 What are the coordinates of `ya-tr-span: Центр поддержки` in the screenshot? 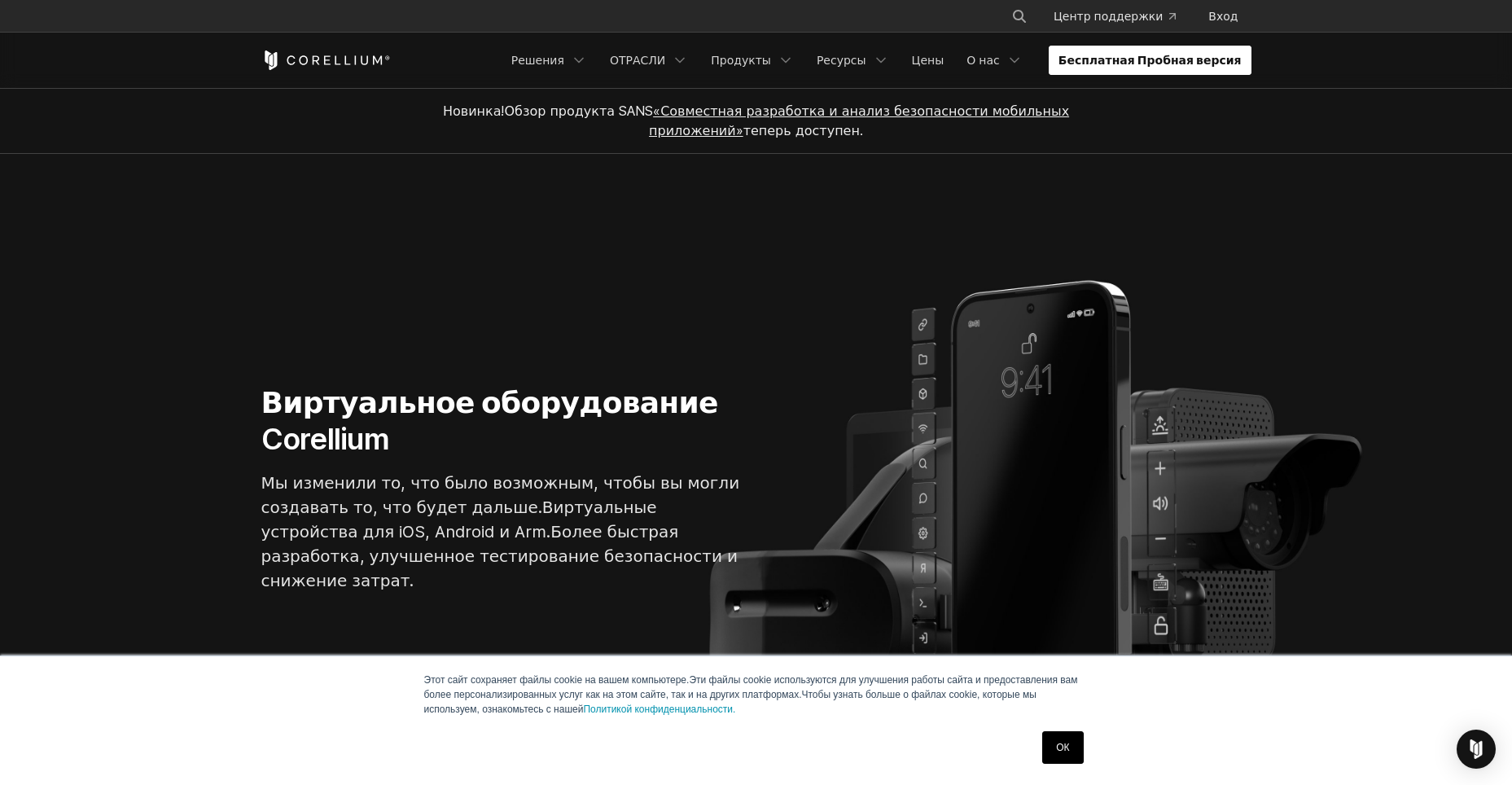 It's located at (1108, 17).